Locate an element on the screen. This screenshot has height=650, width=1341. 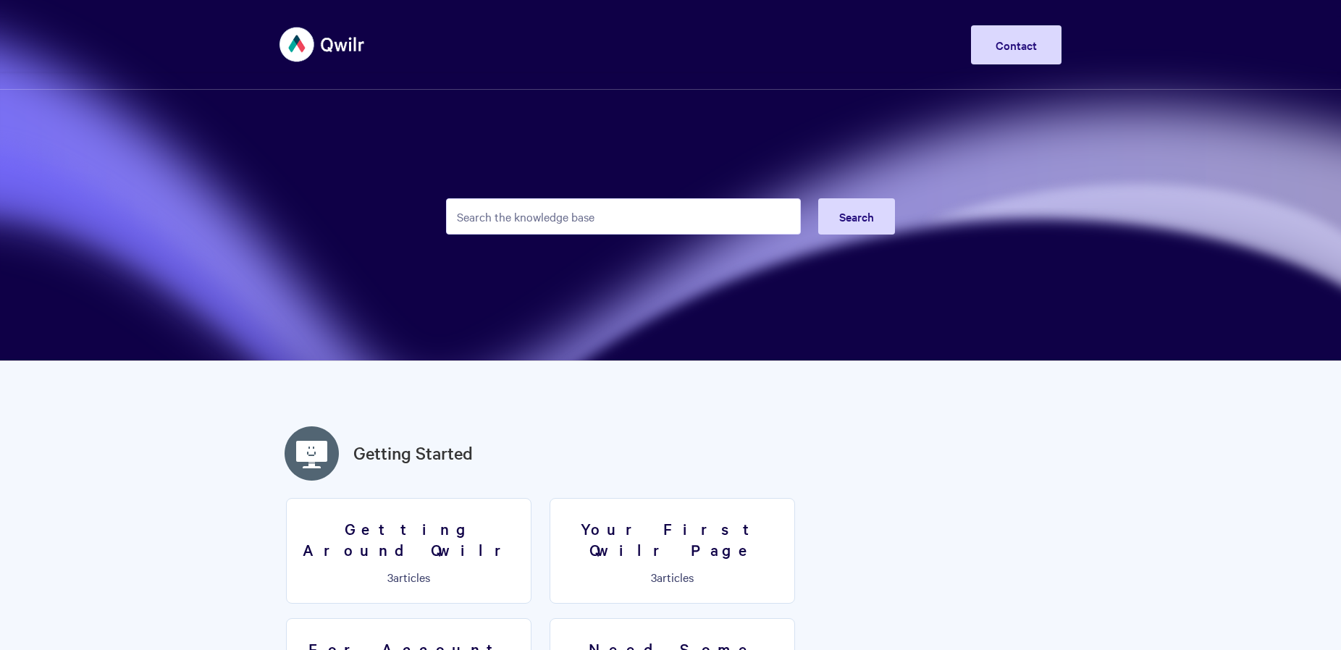
button: Search is located at coordinates (857, 217).